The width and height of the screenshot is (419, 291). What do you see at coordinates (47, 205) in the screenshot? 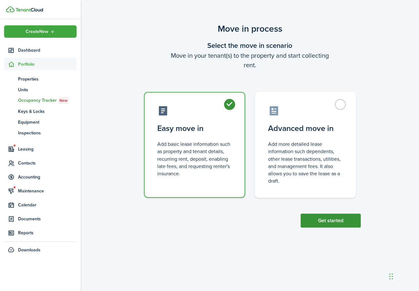
I see `span: Calendar` at bounding box center [47, 205].